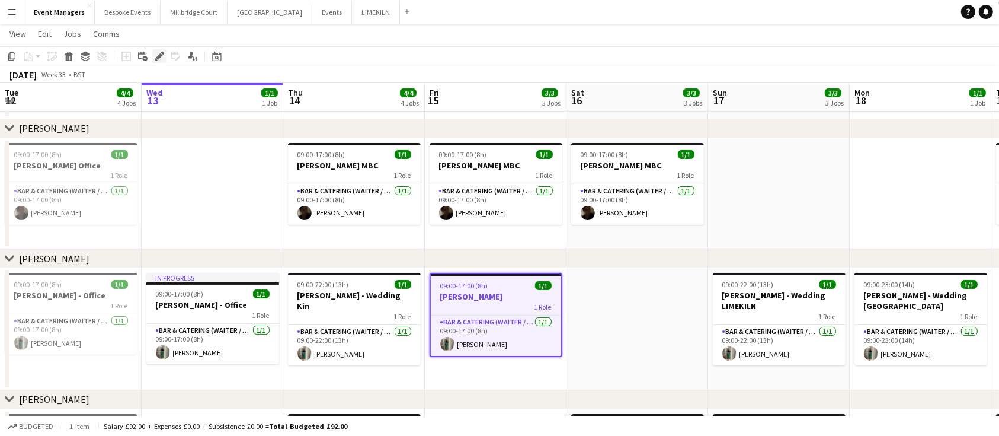 The height and width of the screenshot is (436, 999). What do you see at coordinates (433, 100) in the screenshot?
I see `span: 15` at bounding box center [433, 100].